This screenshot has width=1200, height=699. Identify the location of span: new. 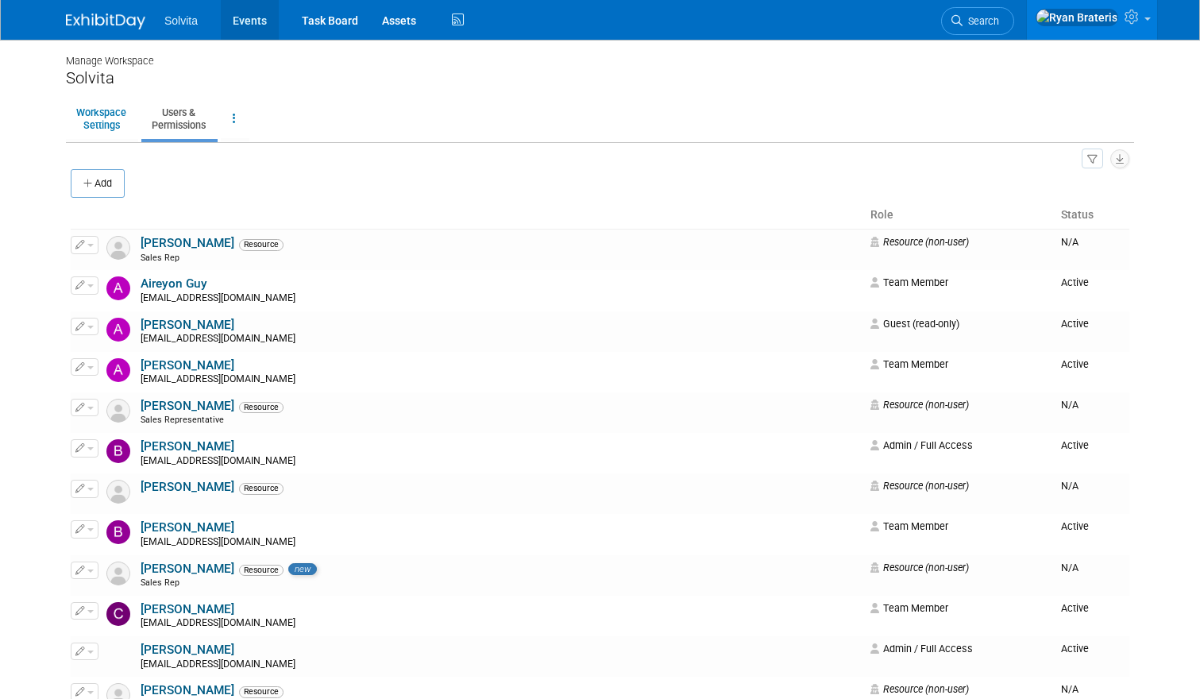
(302, 569).